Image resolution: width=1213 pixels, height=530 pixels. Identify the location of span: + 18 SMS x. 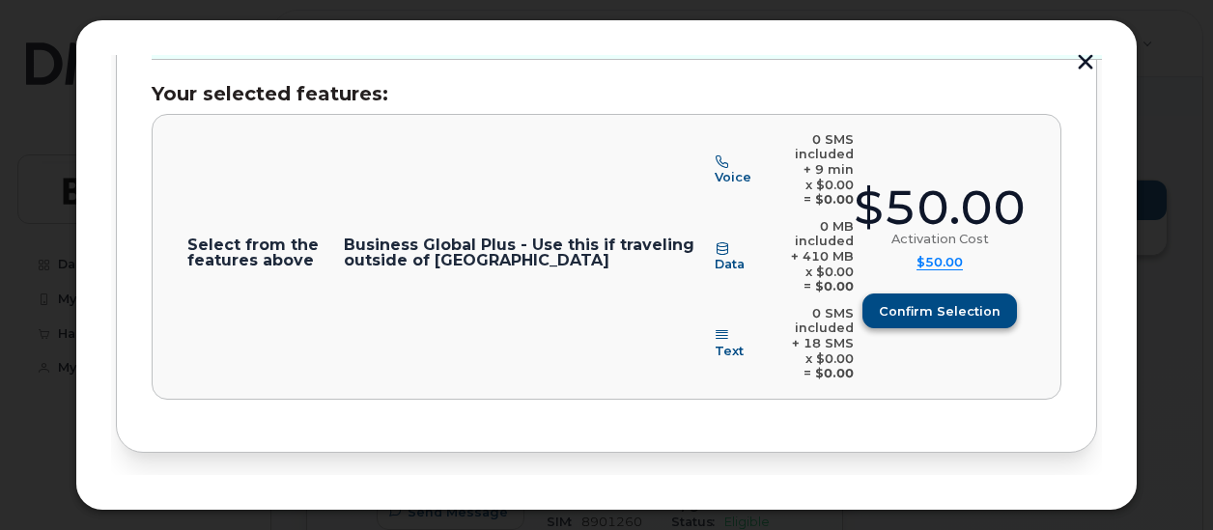
(823, 351).